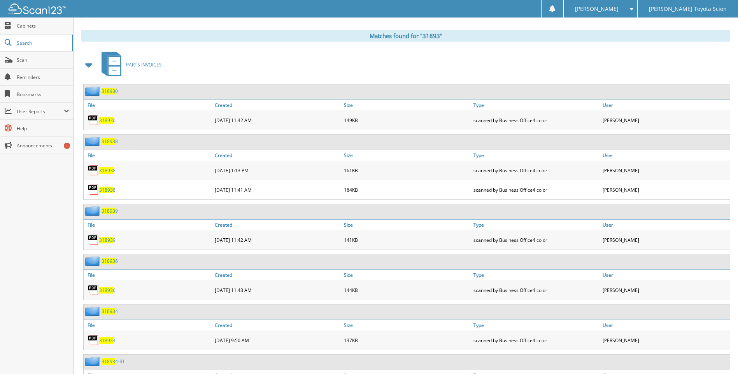 The image size is (738, 374). I want to click on span: Scan, so click(43, 60).